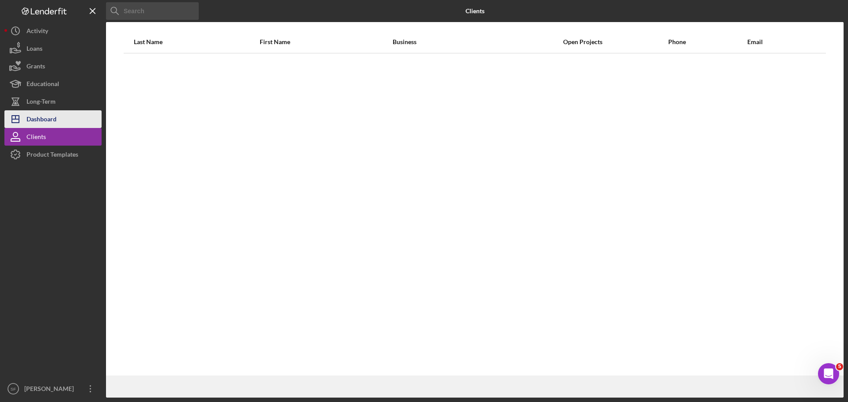 This screenshot has width=848, height=402. Describe the element at coordinates (53, 49) in the screenshot. I see `button: Loans` at that location.